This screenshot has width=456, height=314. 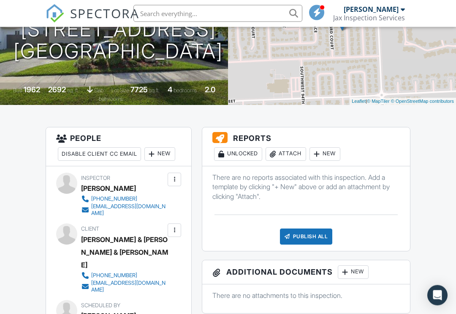 I want to click on span: Client, so click(x=90, y=229).